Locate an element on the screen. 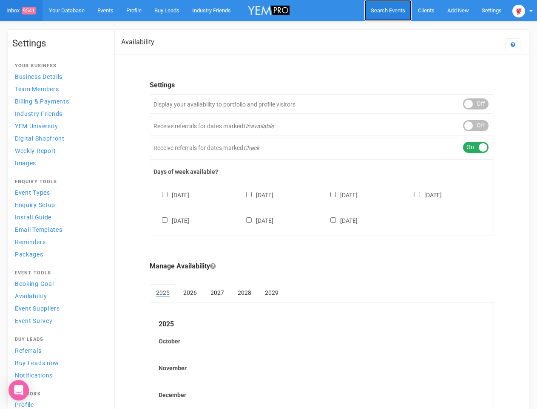 The image size is (537, 409). a: Event Suppliers is located at coordinates (59, 308).